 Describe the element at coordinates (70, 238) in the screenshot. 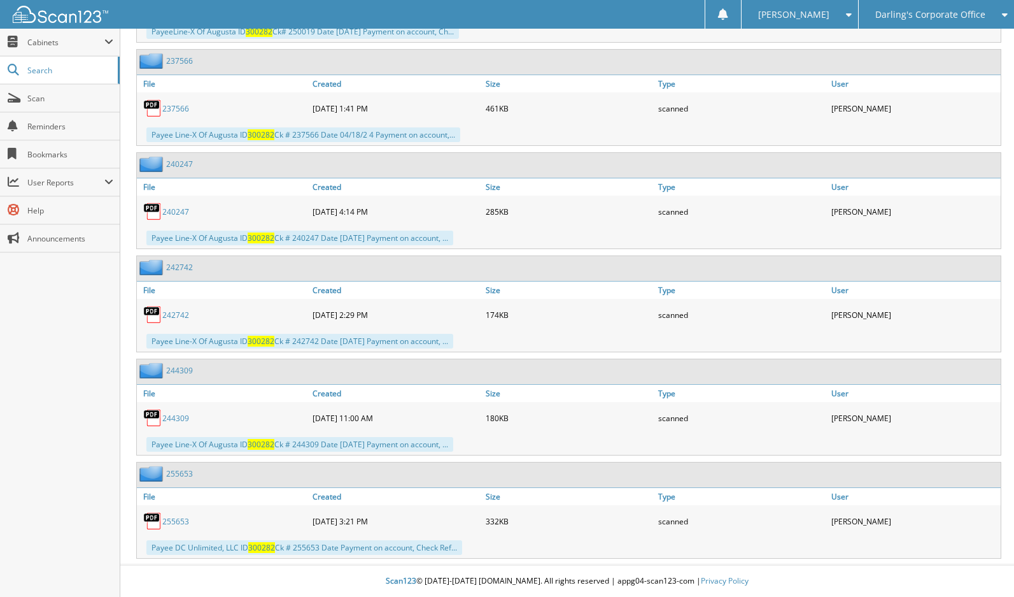

I see `span: Announcements` at that location.